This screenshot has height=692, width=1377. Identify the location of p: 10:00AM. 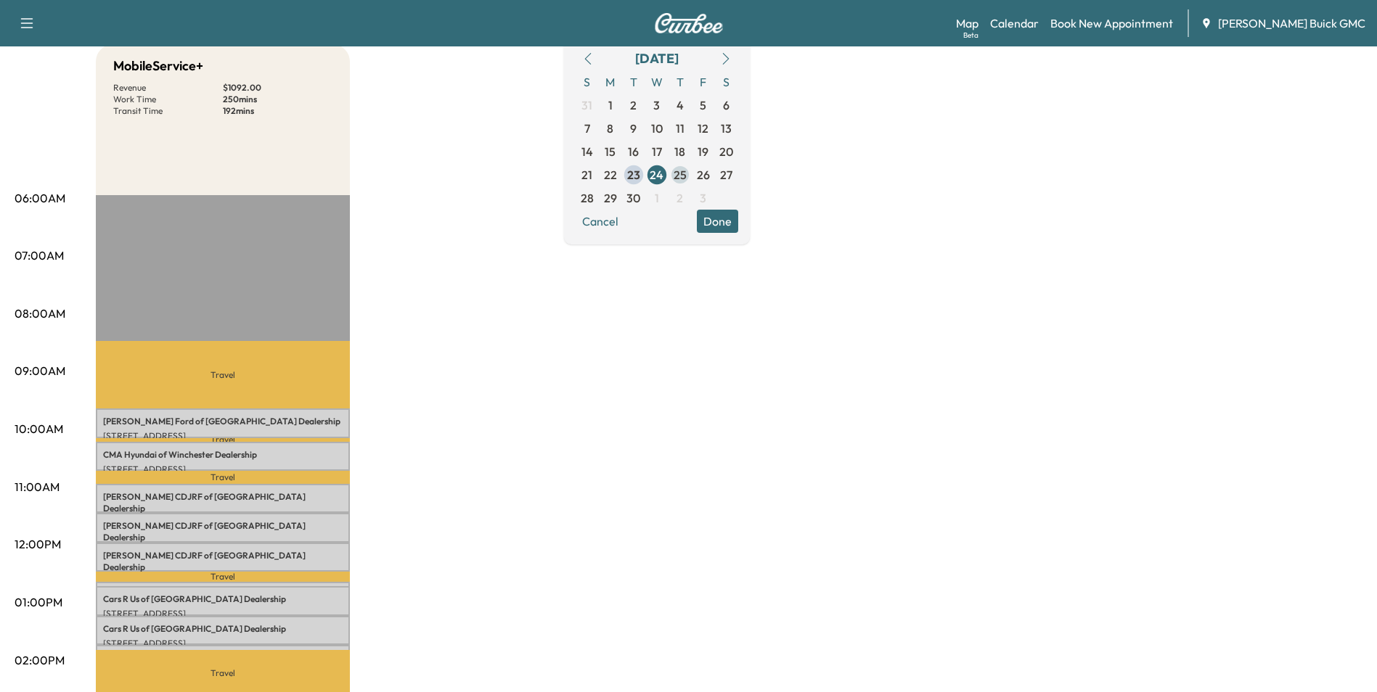
(38, 429).